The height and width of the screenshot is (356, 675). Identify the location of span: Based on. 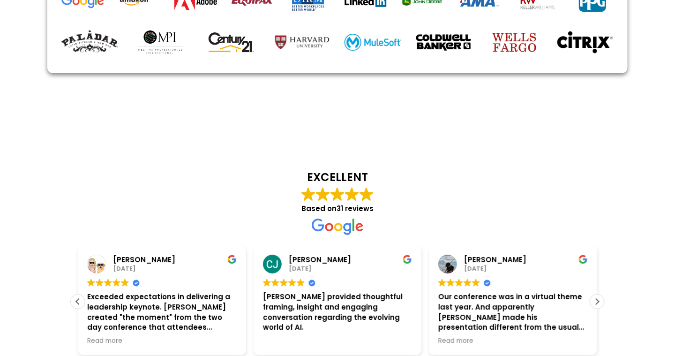
(337, 208).